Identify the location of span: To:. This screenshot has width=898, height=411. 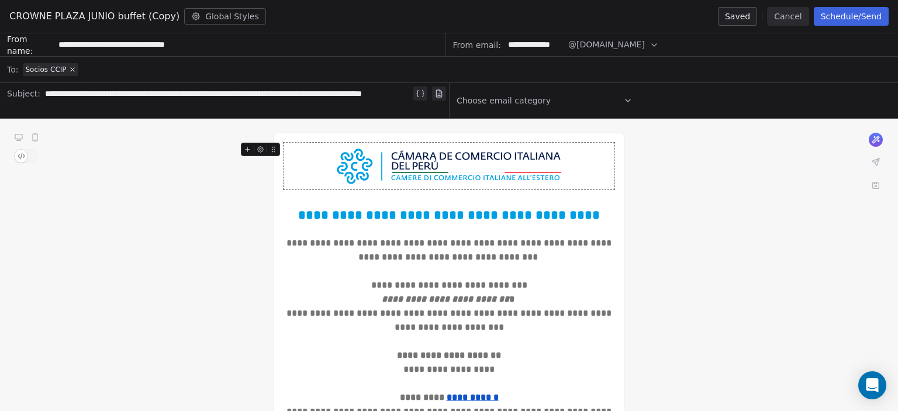
(12, 70).